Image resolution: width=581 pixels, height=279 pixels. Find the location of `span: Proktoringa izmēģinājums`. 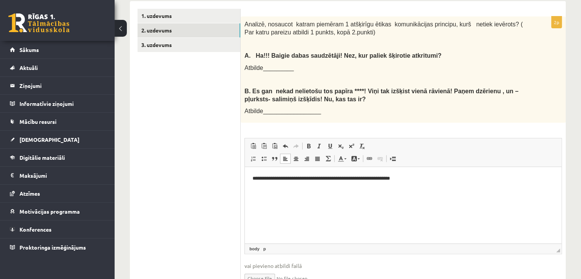

span: Proktoringa izmēģinājums is located at coordinates (53, 247).